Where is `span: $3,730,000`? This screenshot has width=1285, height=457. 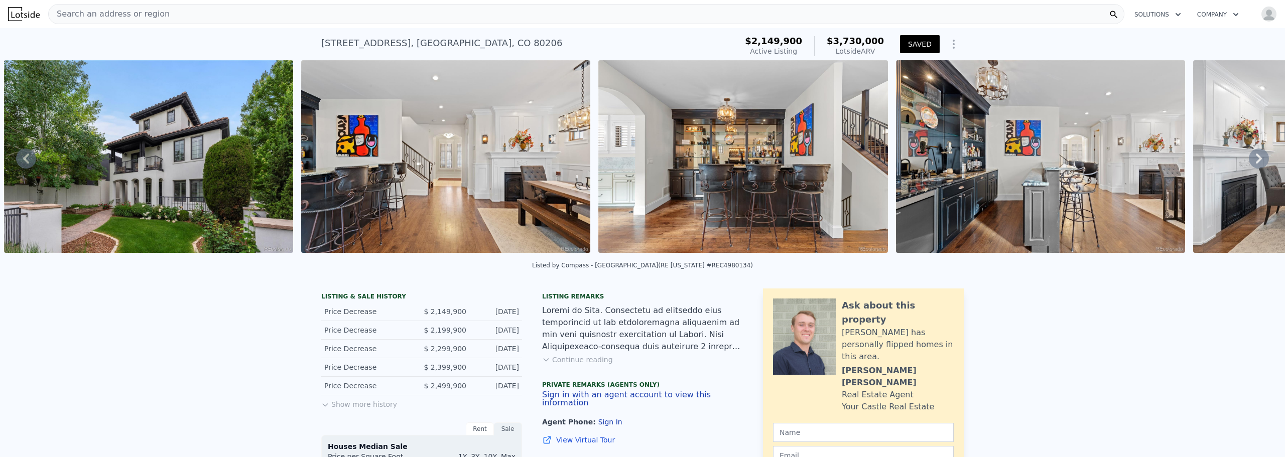 span: $3,730,000 is located at coordinates (855, 41).